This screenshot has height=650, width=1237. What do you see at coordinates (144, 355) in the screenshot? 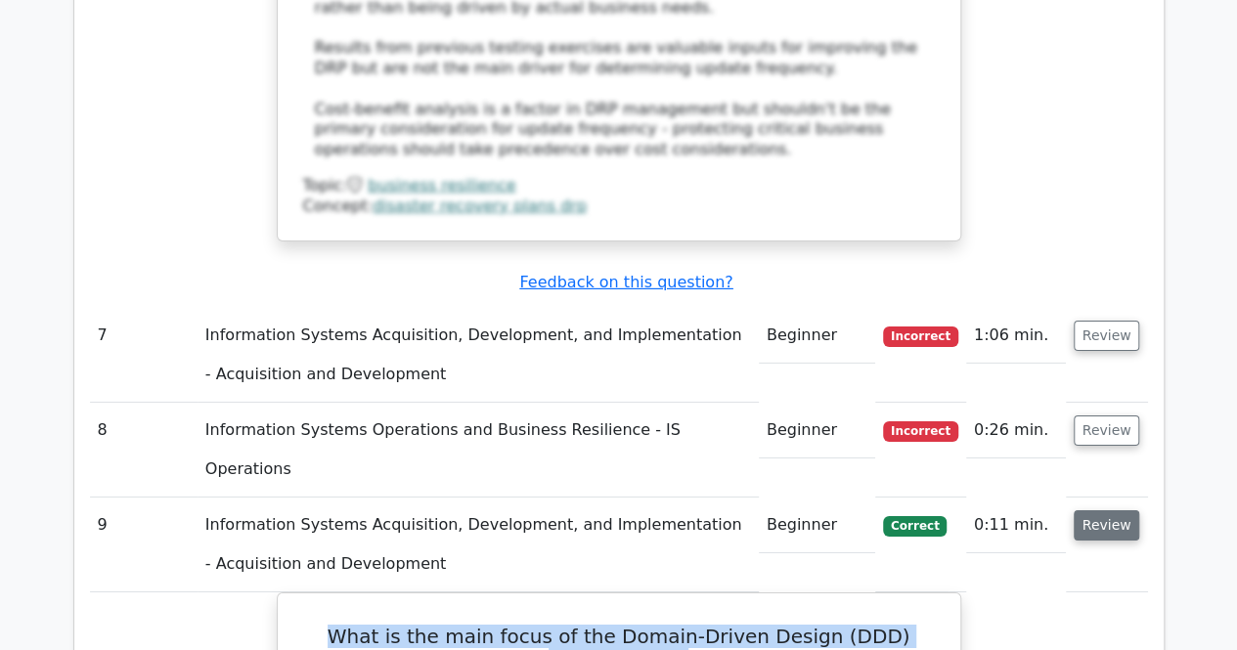
I see `td: 7` at bounding box center [144, 355].